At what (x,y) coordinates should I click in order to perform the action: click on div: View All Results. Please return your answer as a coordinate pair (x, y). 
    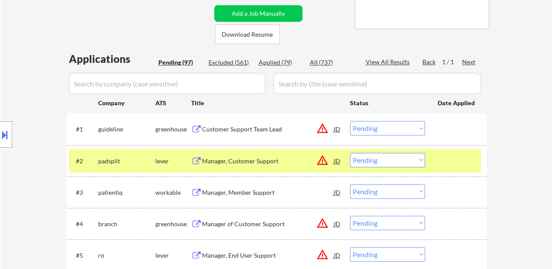
    Looking at the image, I should click on (389, 62).